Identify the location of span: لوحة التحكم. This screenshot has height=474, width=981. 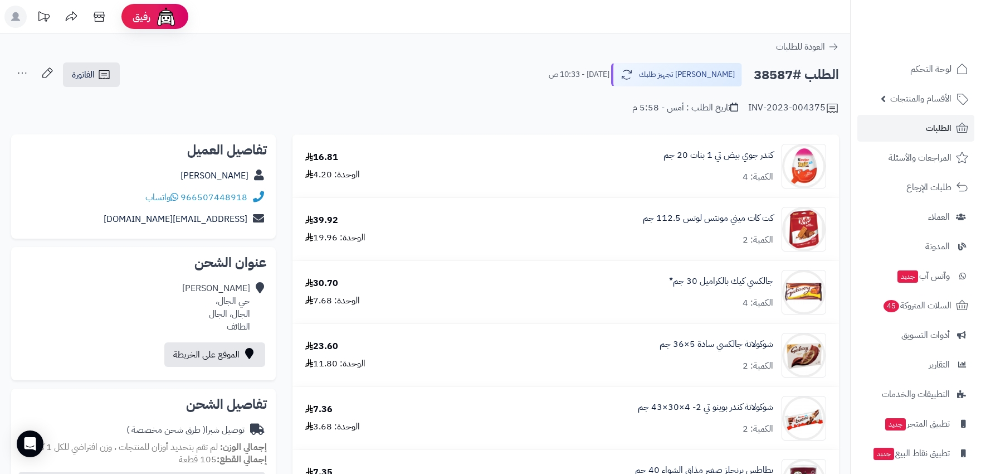
(931, 69).